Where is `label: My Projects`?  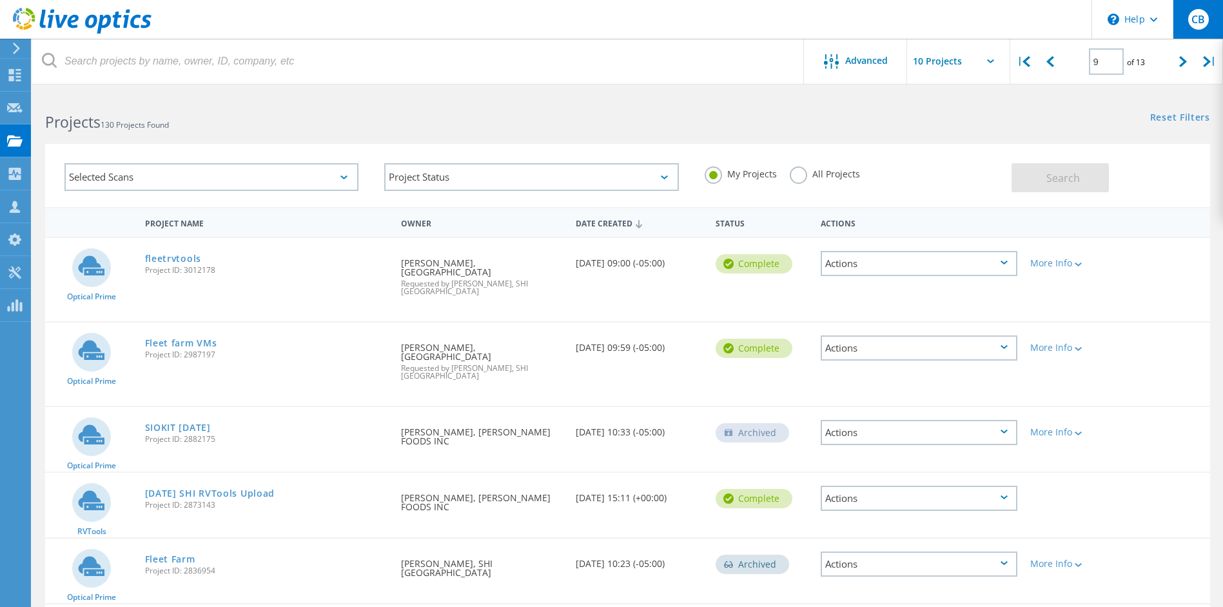 label: My Projects is located at coordinates (741, 172).